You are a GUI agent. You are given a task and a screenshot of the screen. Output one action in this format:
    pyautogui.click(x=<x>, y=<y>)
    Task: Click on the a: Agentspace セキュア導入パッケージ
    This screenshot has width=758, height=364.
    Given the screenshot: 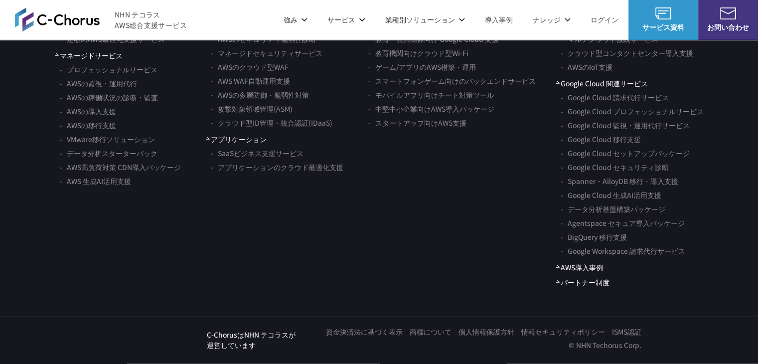 What is the action you would take?
    pyautogui.click(x=623, y=223)
    